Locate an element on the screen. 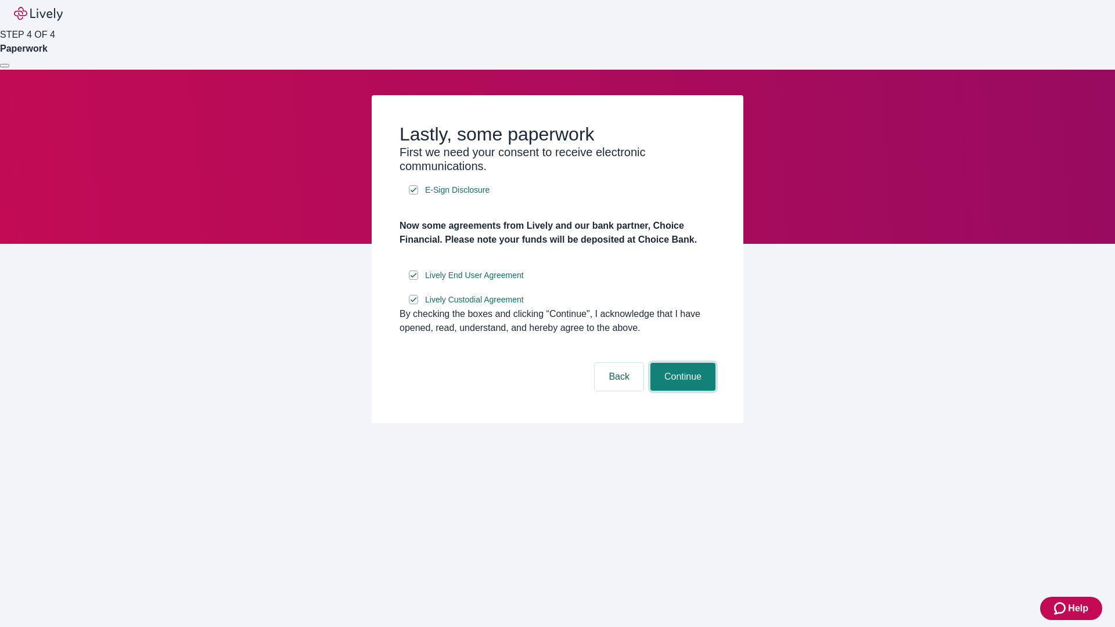 This screenshot has height=627, width=1115. span: Lively End User Agreement is located at coordinates (474, 275).